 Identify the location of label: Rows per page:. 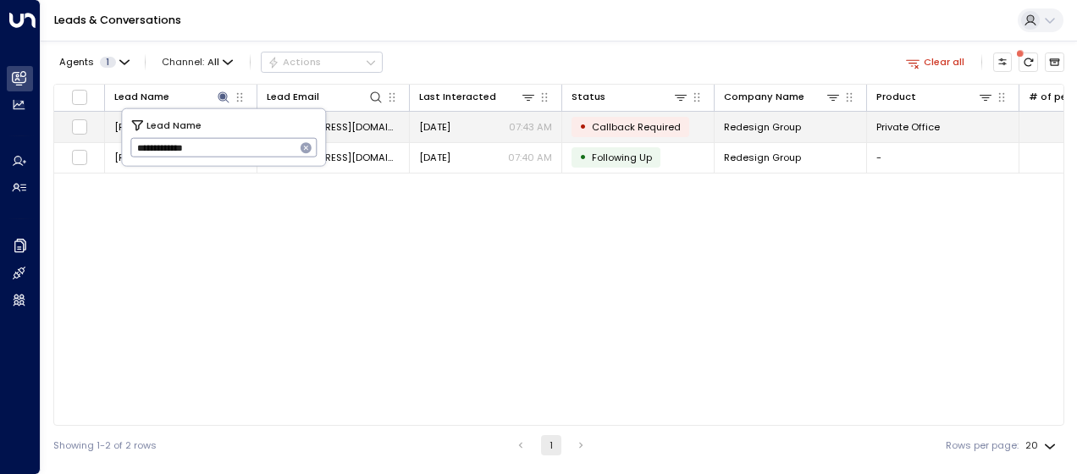
(982, 445).